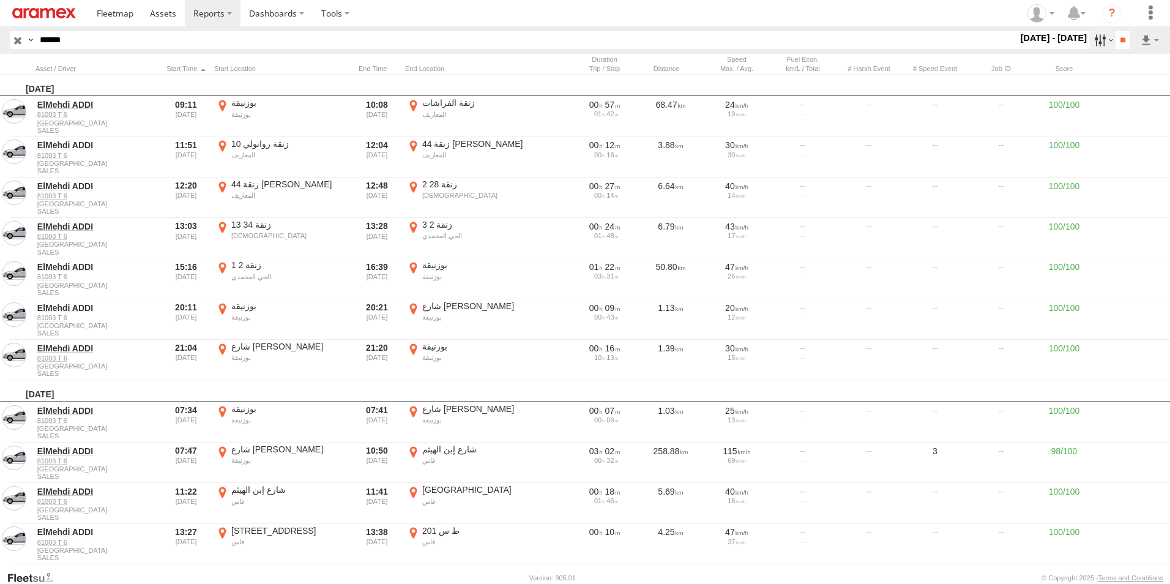 The height and width of the screenshot is (584, 1170). What do you see at coordinates (737, 308) in the screenshot?
I see `div: 20` at bounding box center [737, 308].